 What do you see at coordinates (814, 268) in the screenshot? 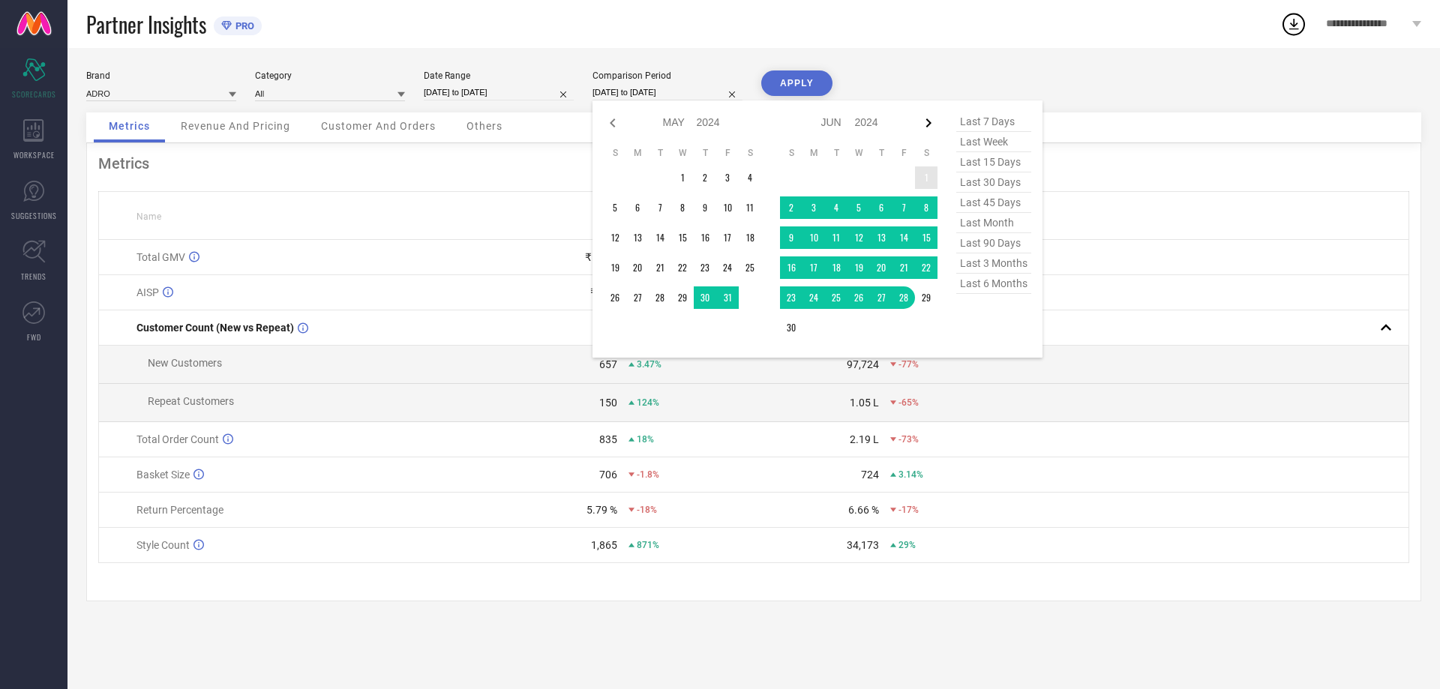
I see `td: Mon Jun 17 2024` at bounding box center [814, 268].